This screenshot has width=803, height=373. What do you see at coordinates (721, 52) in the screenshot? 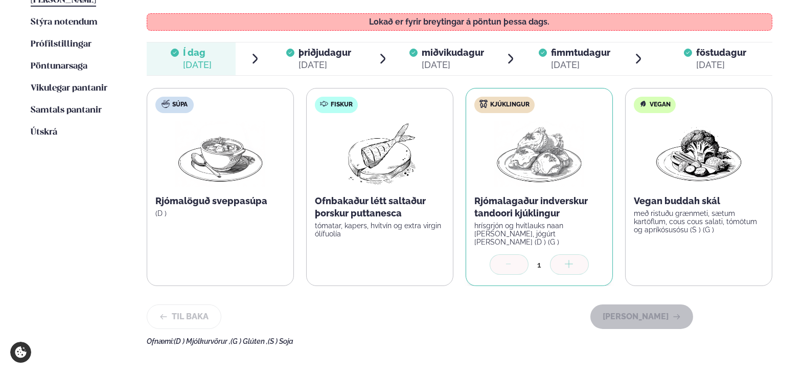
I see `span: föstudagur` at bounding box center [721, 52].